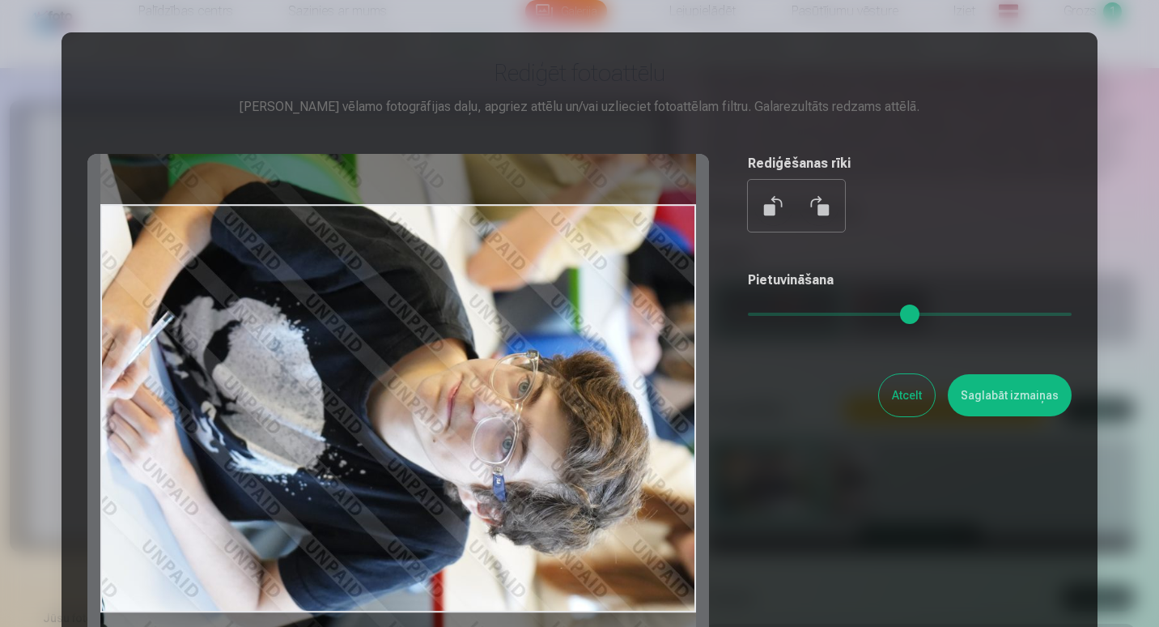 This screenshot has width=1159, height=627. I want to click on button: Atcelt, so click(907, 395).